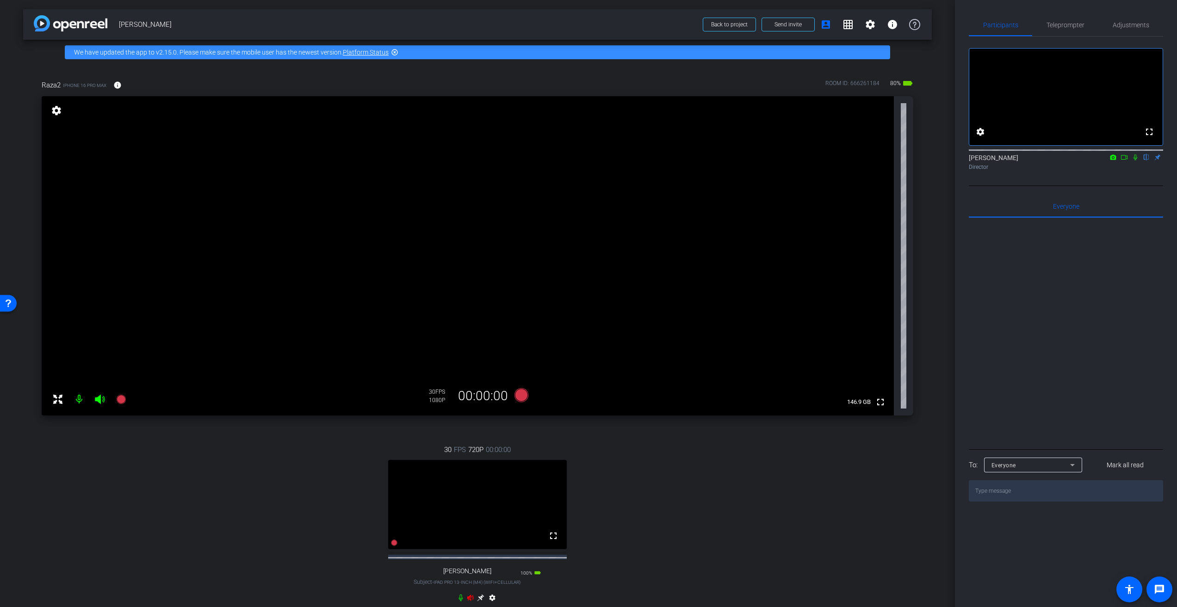  What do you see at coordinates (483, 396) in the screenshot?
I see `div: 00:00:00` at bounding box center [483, 396].